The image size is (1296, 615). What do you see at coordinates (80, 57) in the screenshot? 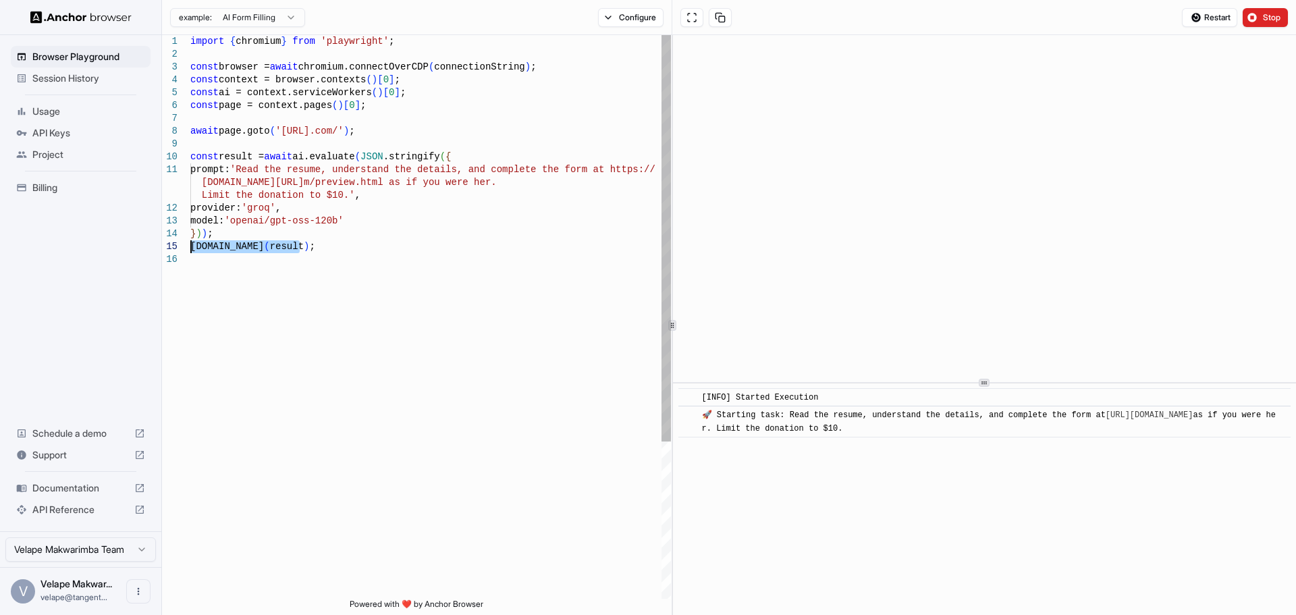
I see `div: Browser Playground` at bounding box center [80, 57].